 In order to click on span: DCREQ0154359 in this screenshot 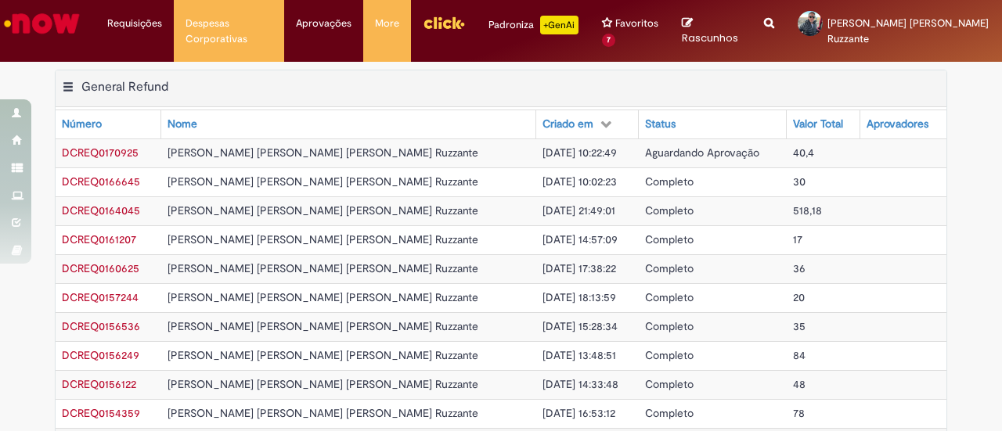, I will do `click(101, 413)`.